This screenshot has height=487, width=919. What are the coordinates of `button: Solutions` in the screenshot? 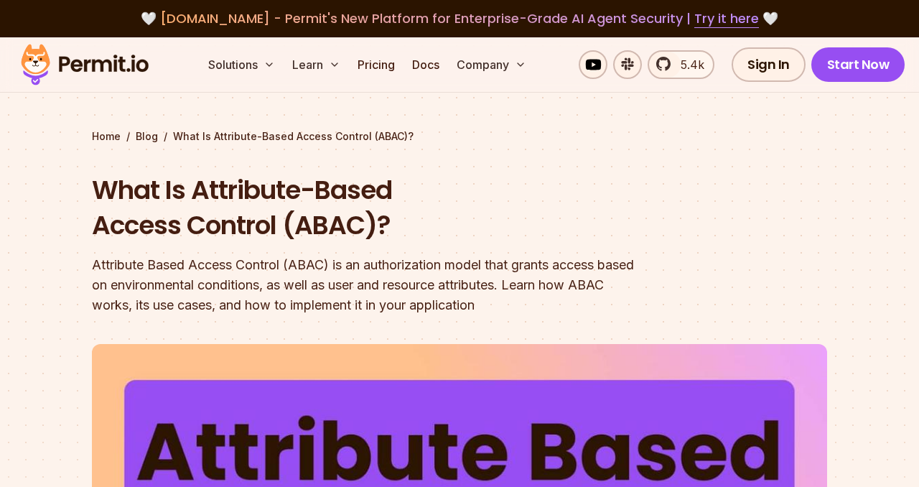 It's located at (241, 65).